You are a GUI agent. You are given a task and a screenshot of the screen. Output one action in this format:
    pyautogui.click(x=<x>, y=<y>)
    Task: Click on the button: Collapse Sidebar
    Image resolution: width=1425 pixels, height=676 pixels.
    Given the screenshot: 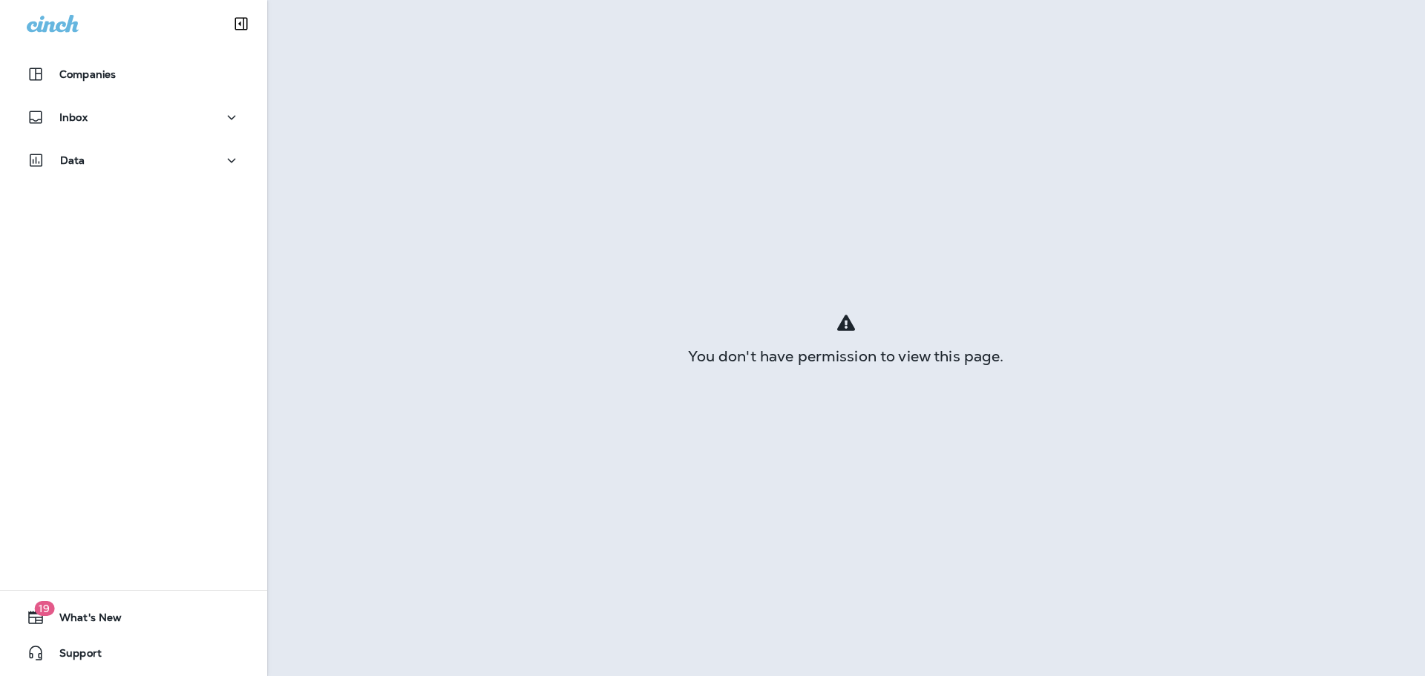 What is the action you would take?
    pyautogui.click(x=241, y=24)
    